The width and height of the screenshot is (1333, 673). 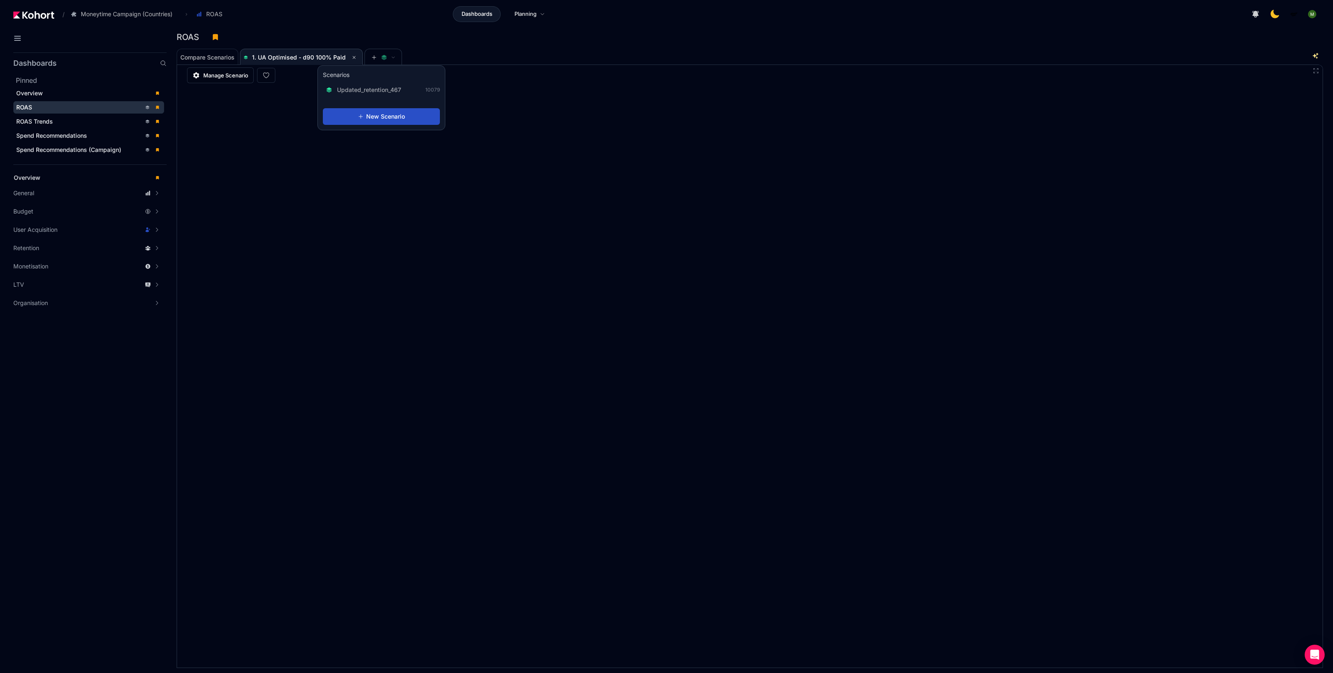 What do you see at coordinates (52, 135) in the screenshot?
I see `span: Spend Recommendations` at bounding box center [52, 135].